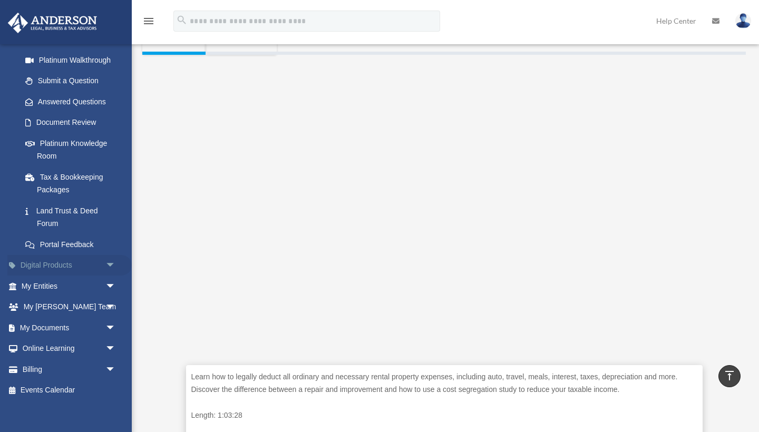  What do you see at coordinates (444, 415) in the screenshot?
I see `p: Length: 1:03:28` at bounding box center [444, 415].